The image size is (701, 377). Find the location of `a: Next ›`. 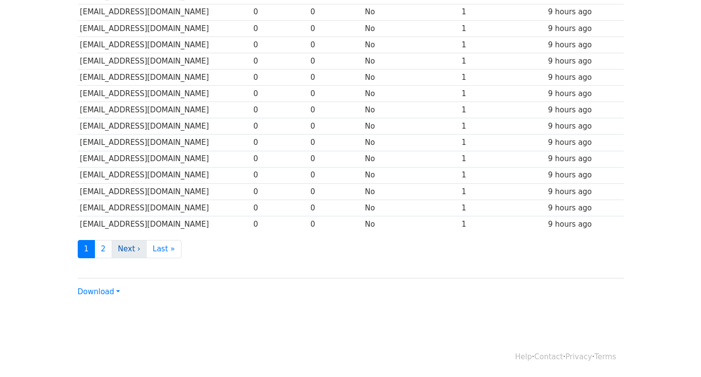

a: Next › is located at coordinates (129, 249).